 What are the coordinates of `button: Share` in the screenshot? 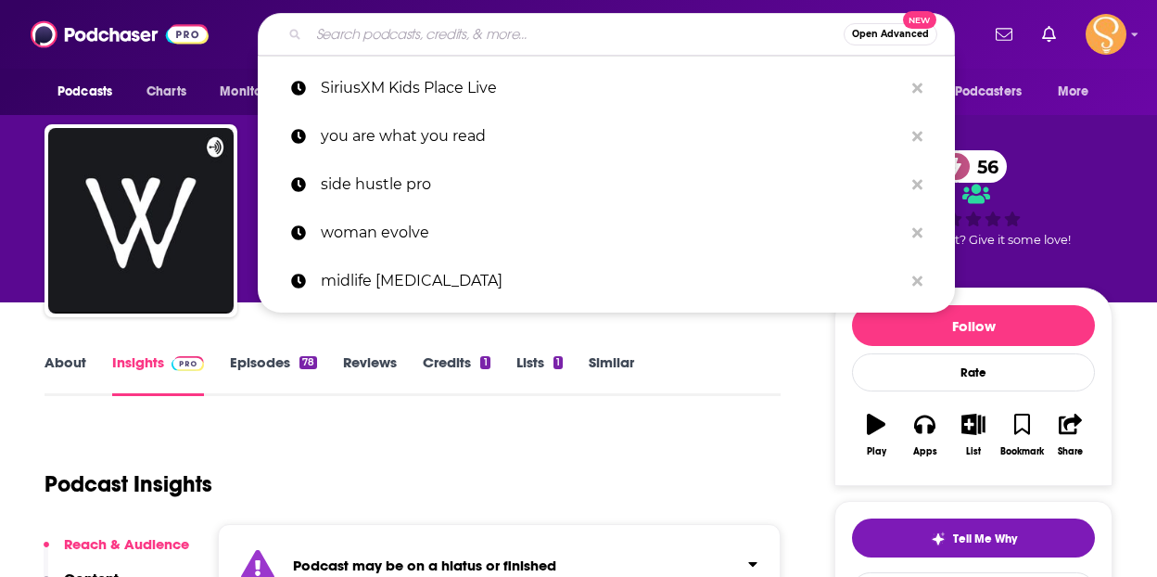 It's located at (1071, 435).